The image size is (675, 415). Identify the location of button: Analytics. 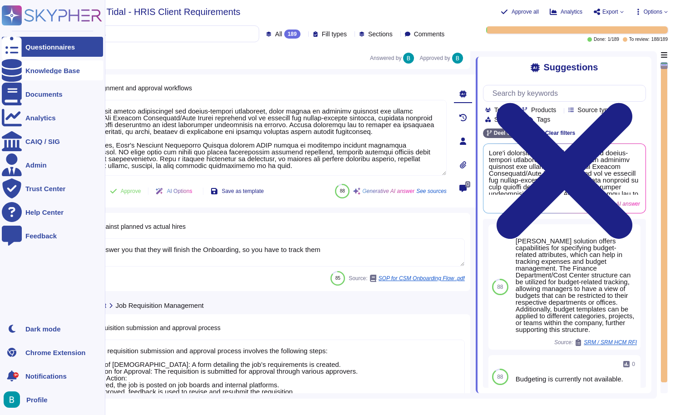
(566, 12).